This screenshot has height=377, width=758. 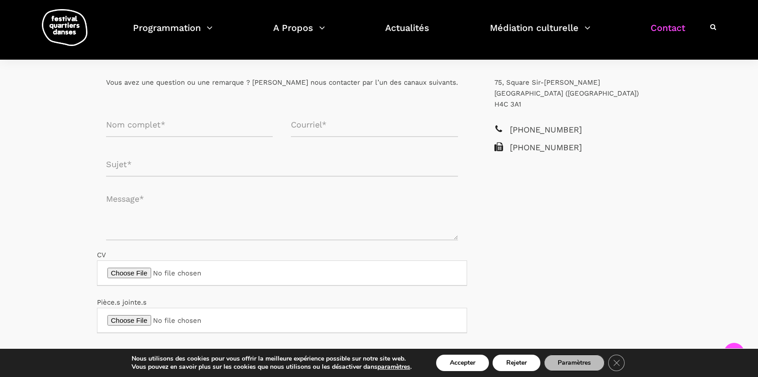 What do you see at coordinates (540, 33) in the screenshot?
I see `a: Médiation culturelle` at bounding box center [540, 33].